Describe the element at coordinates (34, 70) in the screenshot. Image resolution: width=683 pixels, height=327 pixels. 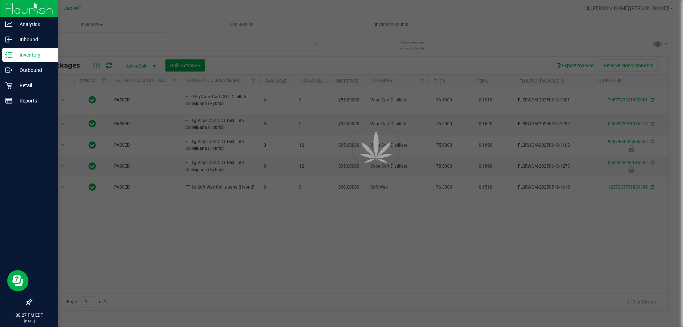
I see `p: Outbound` at that location.